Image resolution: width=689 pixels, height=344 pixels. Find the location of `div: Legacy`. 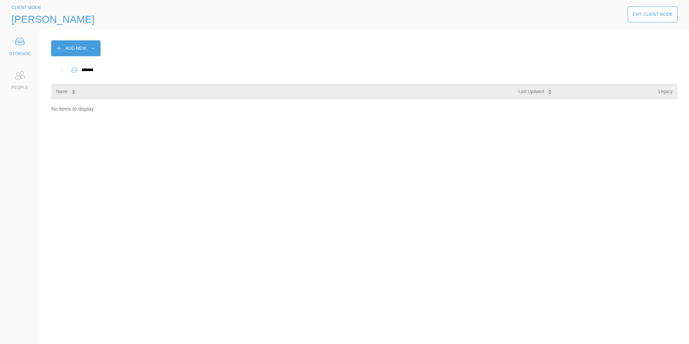

div: Legacy is located at coordinates (665, 92).